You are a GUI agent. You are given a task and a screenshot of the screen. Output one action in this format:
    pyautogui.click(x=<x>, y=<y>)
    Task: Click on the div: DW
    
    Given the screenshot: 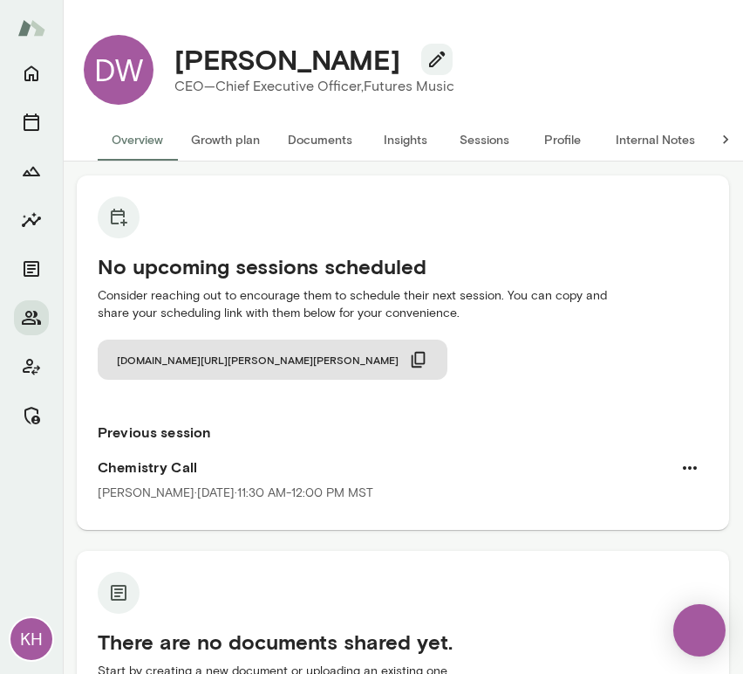 What is the action you would take?
    pyautogui.click(x=119, y=70)
    